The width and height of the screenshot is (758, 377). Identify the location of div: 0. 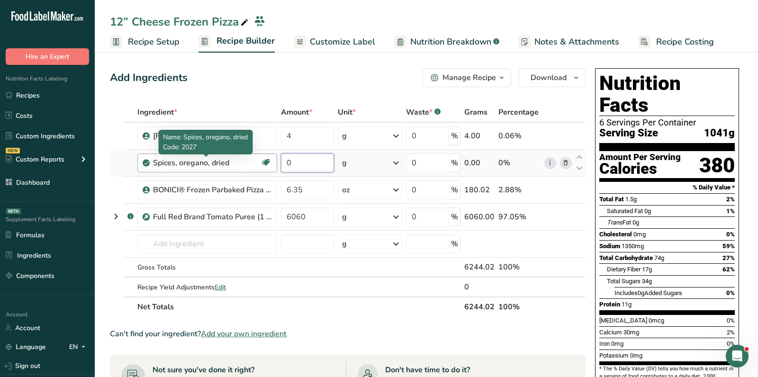
(479, 287).